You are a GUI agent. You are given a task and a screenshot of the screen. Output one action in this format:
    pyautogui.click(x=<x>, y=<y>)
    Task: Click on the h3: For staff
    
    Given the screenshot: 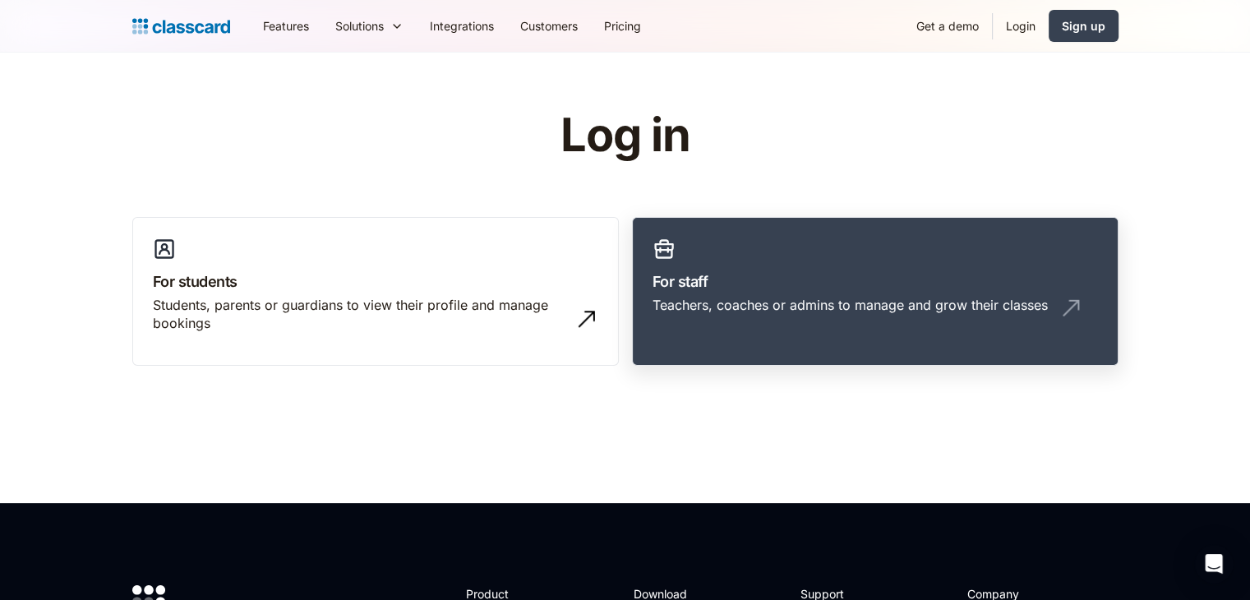 What is the action you would take?
    pyautogui.click(x=875, y=281)
    